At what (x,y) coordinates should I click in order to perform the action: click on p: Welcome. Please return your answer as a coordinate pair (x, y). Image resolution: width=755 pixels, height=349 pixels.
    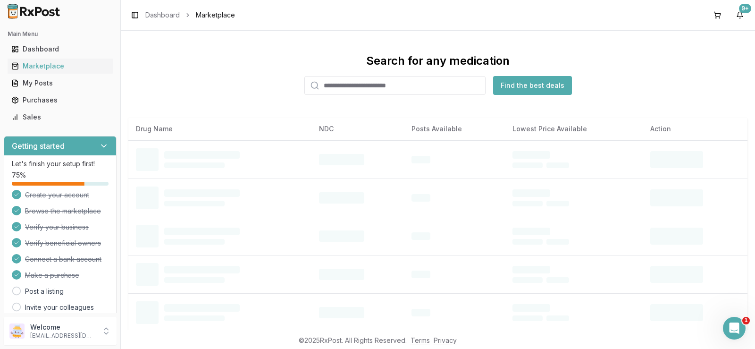
    Looking at the image, I should click on (63, 327).